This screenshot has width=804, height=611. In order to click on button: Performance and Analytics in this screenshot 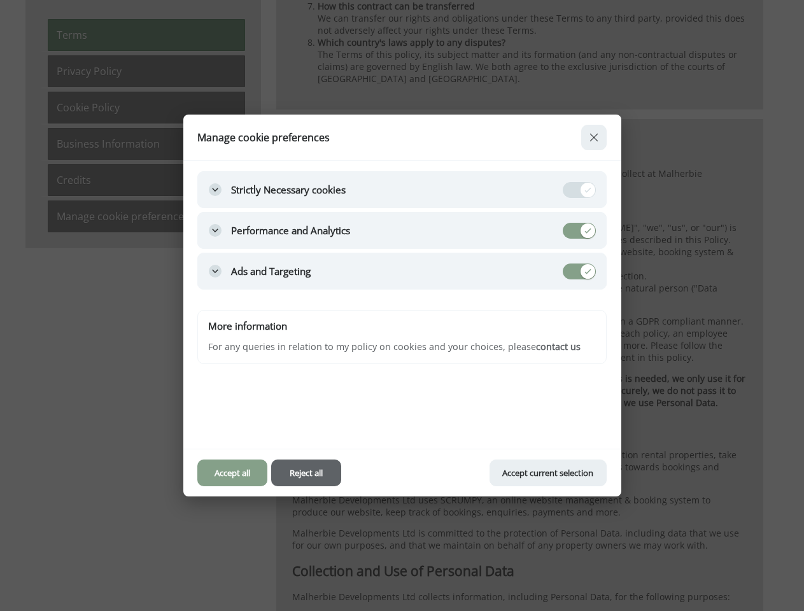, I will do `click(402, 230)`.